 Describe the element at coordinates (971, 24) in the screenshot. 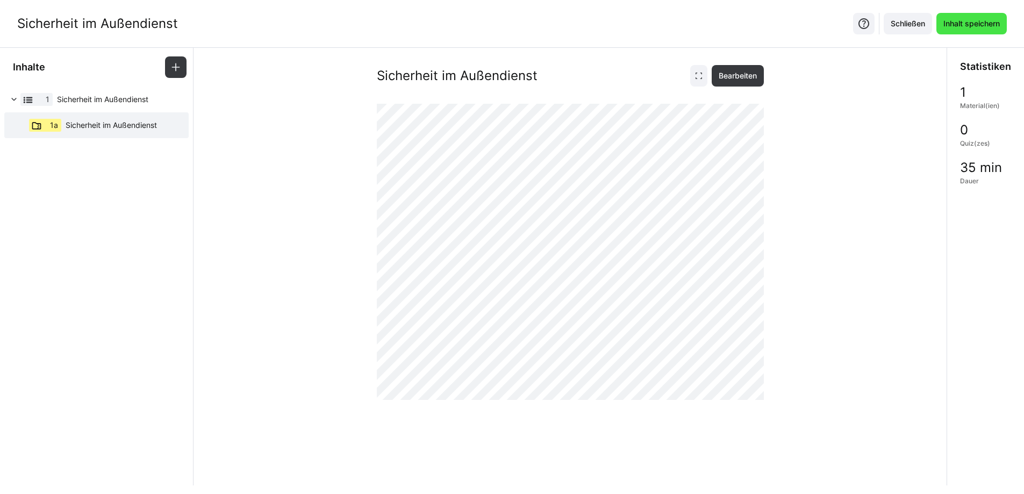

I see `span: Inhalt speichern` at that location.